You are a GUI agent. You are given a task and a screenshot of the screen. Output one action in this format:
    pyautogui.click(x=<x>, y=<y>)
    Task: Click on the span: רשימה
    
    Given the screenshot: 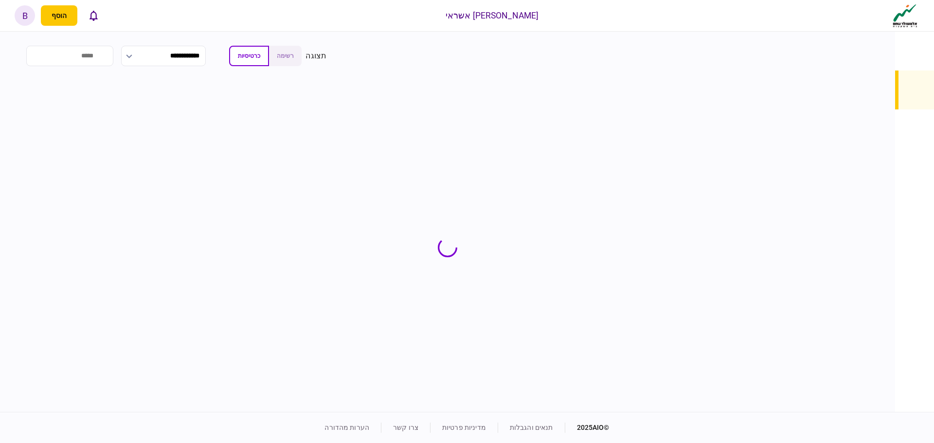 What is the action you would take?
    pyautogui.click(x=285, y=56)
    